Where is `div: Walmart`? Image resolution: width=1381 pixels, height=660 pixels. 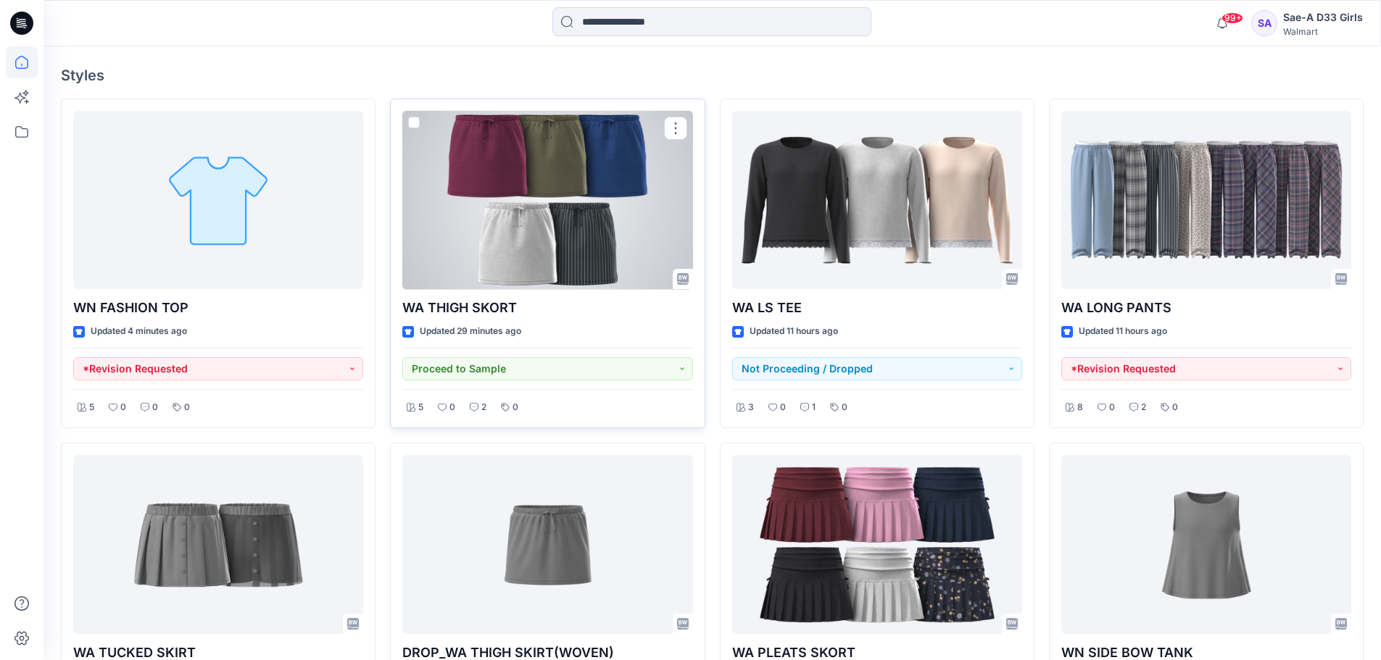
div: Walmart is located at coordinates (1323, 31).